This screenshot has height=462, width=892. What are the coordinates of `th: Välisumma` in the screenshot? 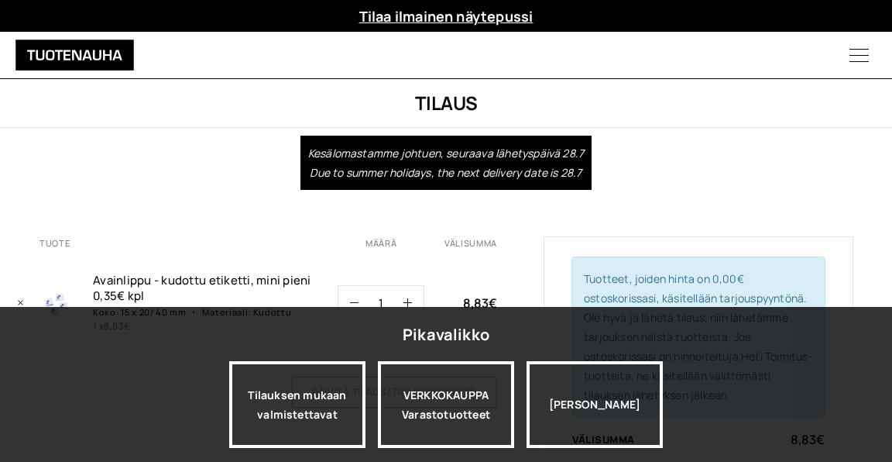 It's located at (470, 242).